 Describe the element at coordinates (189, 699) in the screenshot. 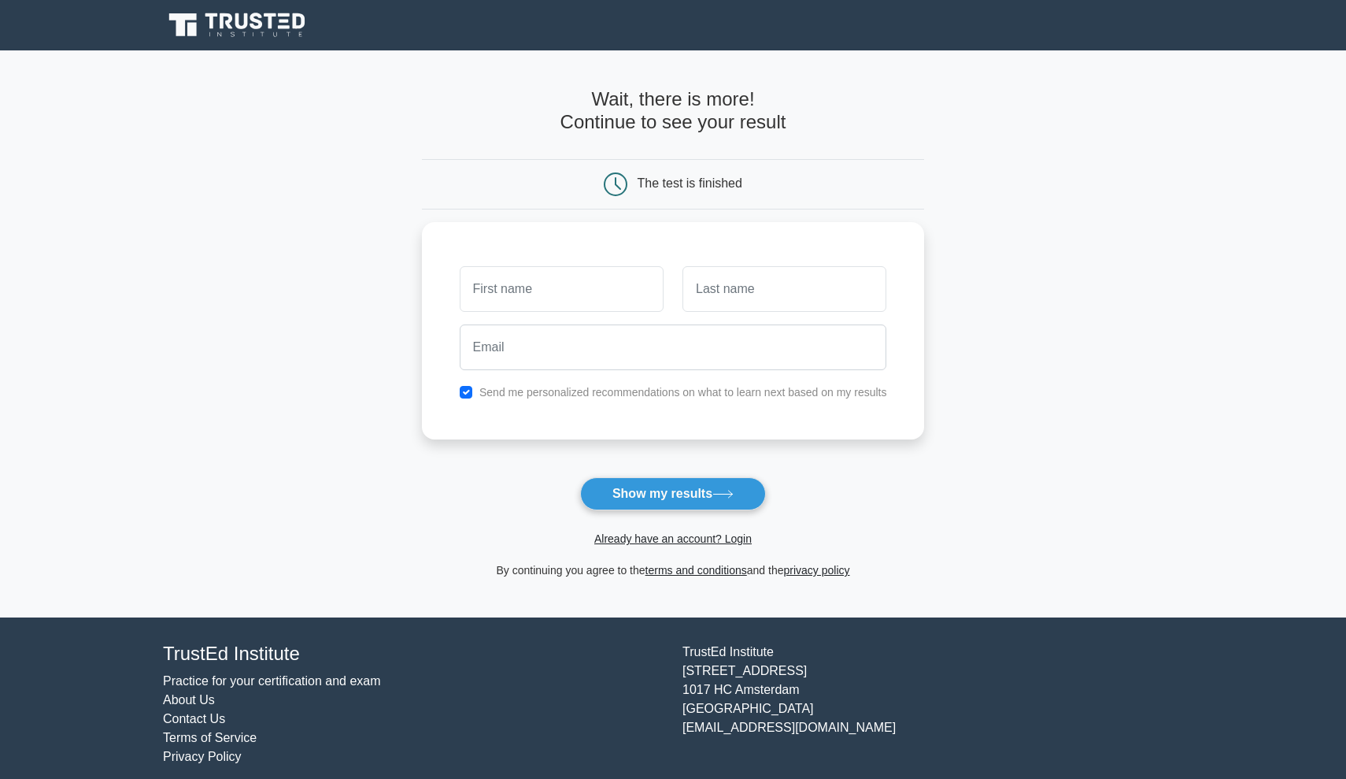

I see `a: About Us` at that location.